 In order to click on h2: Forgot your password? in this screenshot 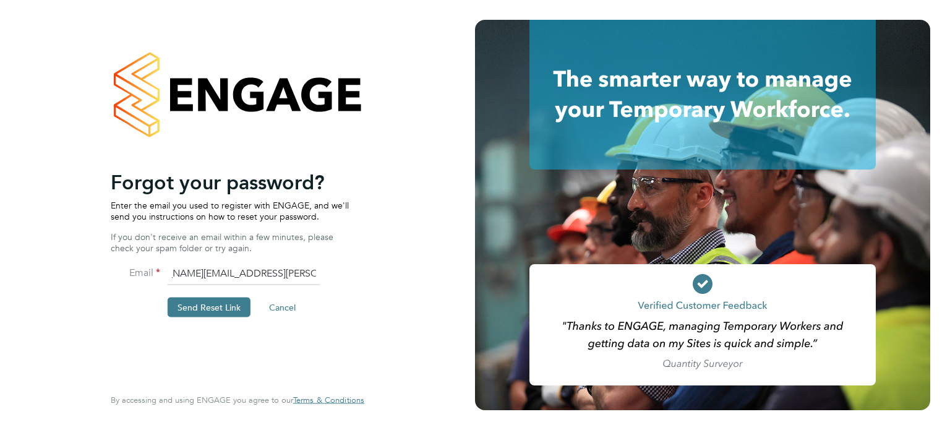, I will do `click(231, 182)`.